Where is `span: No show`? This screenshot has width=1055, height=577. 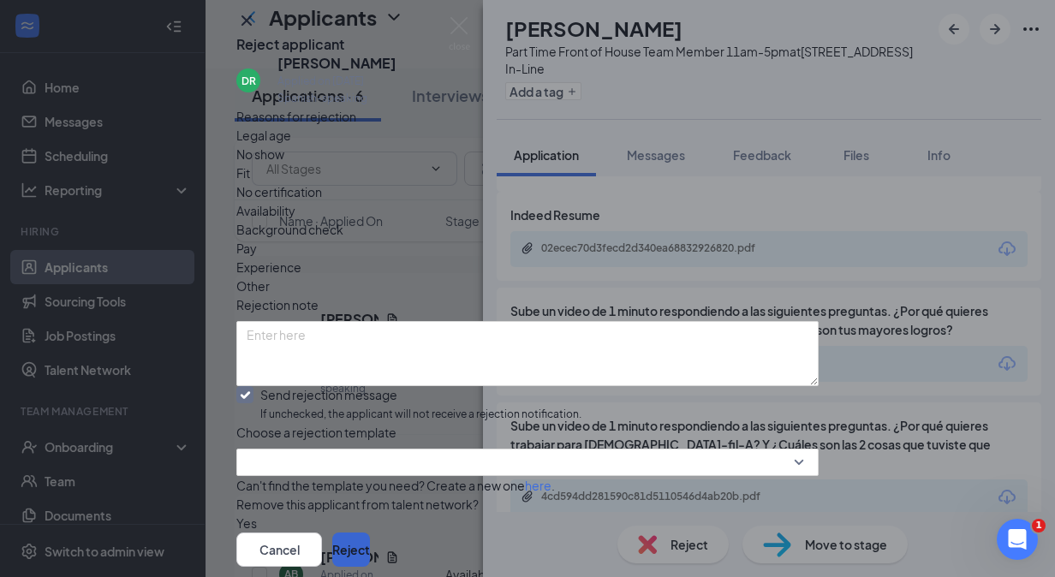 span: No show is located at coordinates (260, 154).